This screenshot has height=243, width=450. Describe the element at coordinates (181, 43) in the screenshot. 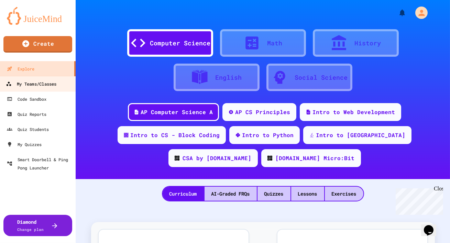

I see `div: Computer Science` at that location.